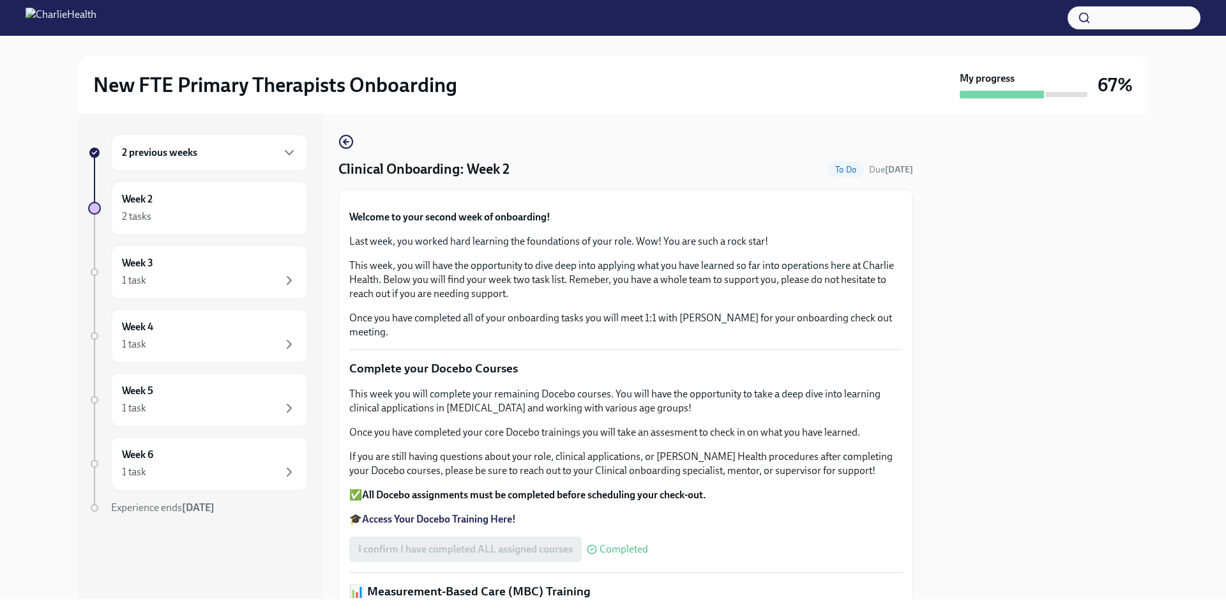 The height and width of the screenshot is (612, 1226). Describe the element at coordinates (137, 216) in the screenshot. I see `div: 2 tasks` at that location.